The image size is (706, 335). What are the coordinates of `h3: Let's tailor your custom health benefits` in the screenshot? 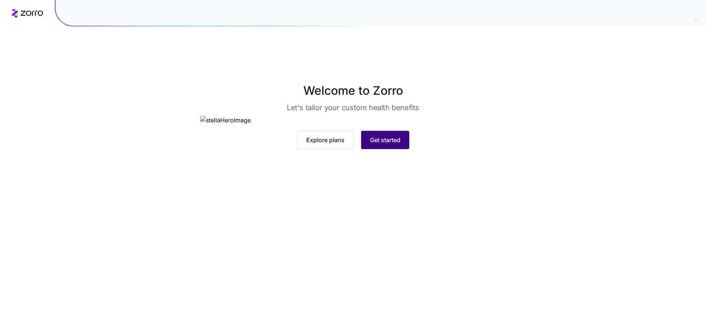 It's located at (353, 108).